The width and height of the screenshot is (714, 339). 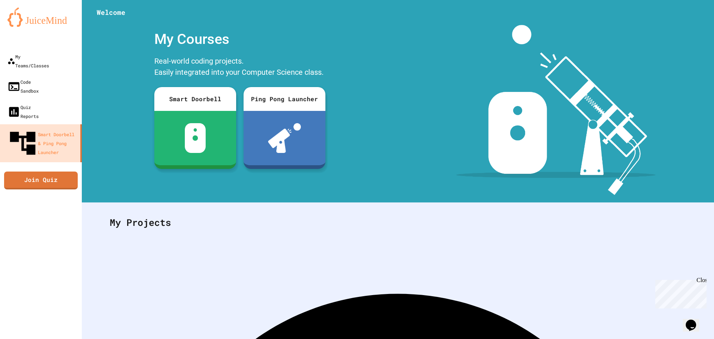 I want to click on div: My Courses, so click(x=240, y=39).